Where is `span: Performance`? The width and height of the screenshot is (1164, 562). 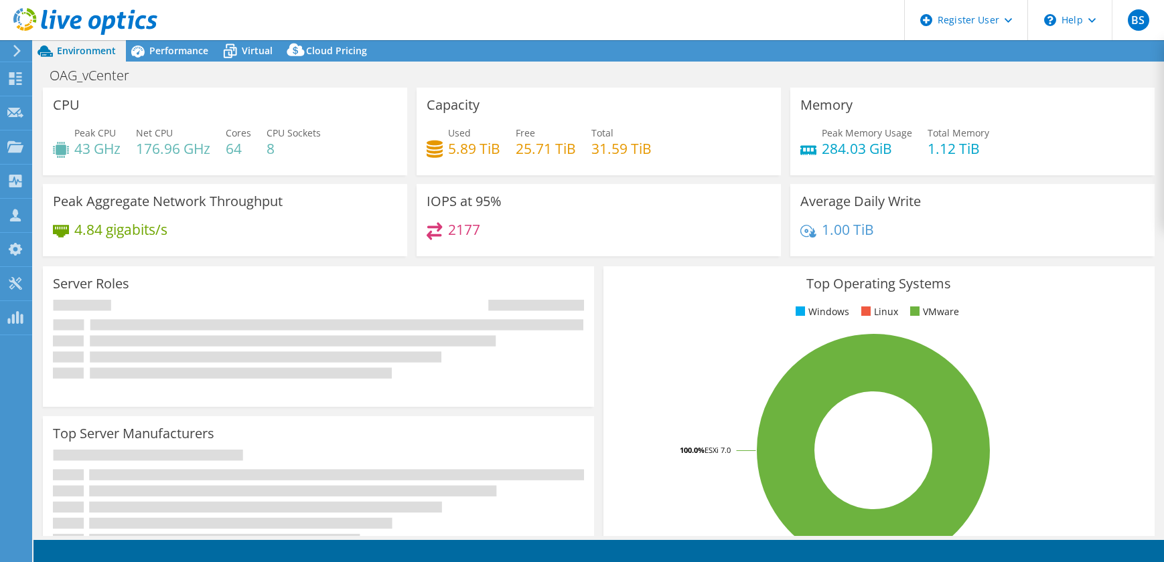 span: Performance is located at coordinates (179, 50).